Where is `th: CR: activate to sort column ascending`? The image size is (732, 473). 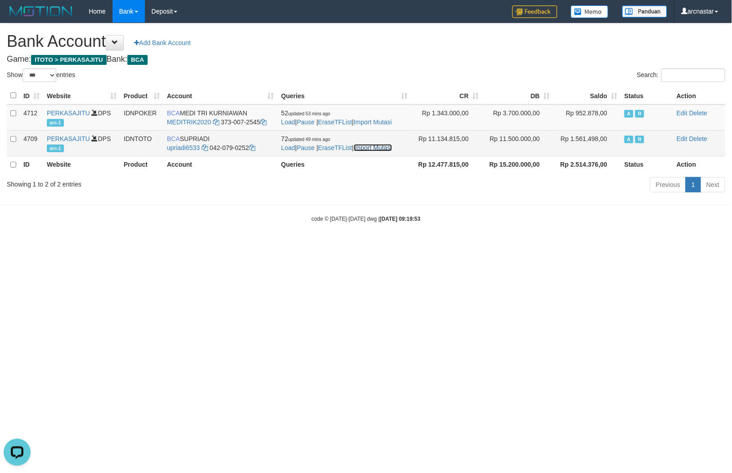
th: CR: activate to sort column ascending is located at coordinates (447, 95).